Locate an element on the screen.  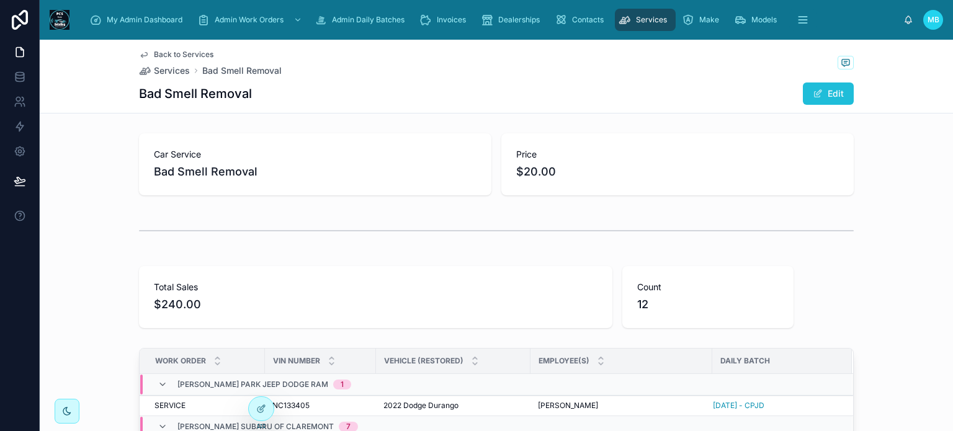
a: 2022 Dodge Durango is located at coordinates (453, 406).